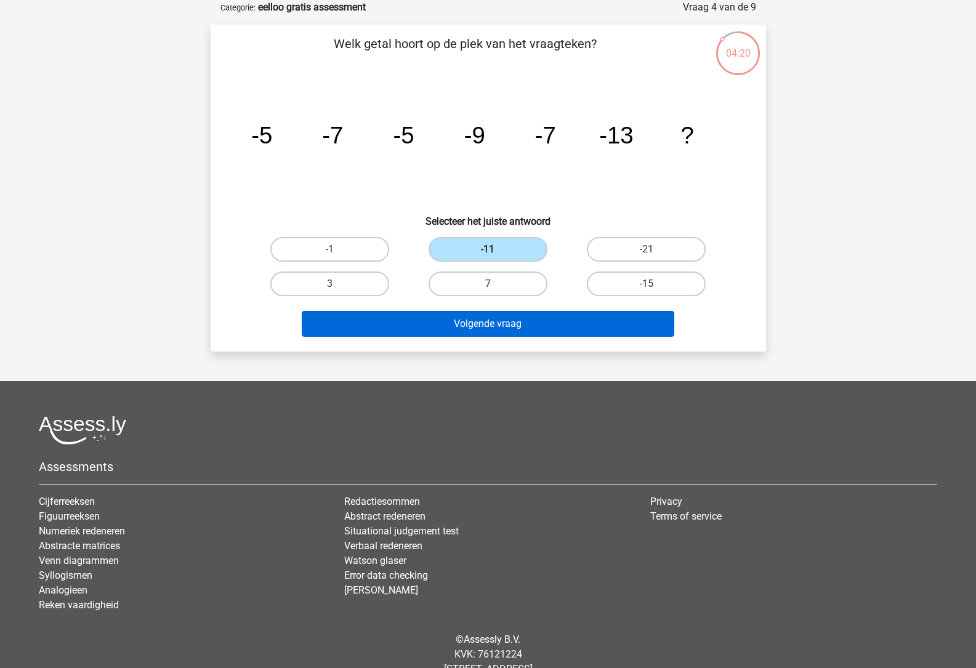  What do you see at coordinates (79, 560) in the screenshot?
I see `a: Venn diagrammen` at bounding box center [79, 560].